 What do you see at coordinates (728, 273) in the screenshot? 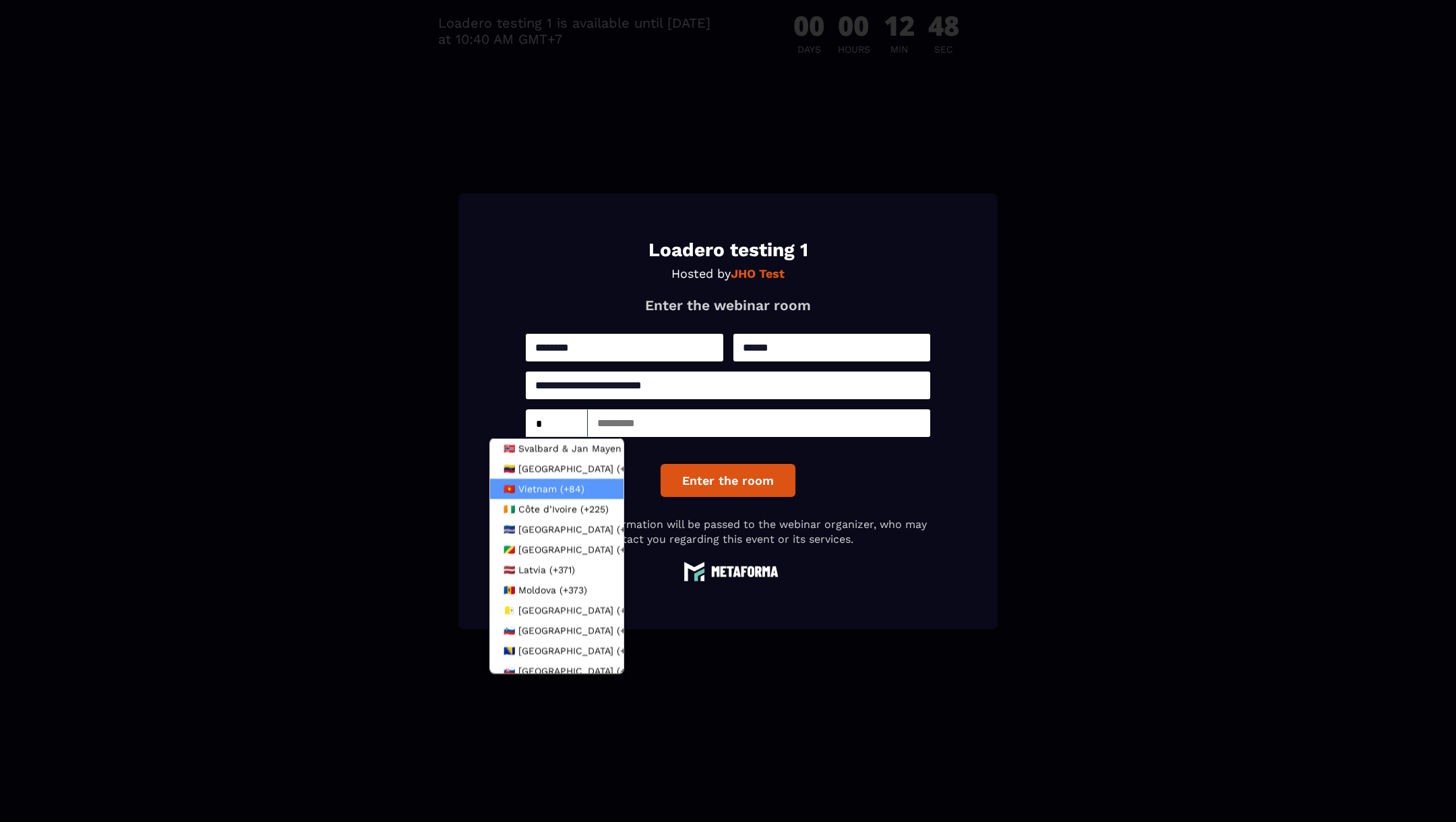
I see `p: Hosted by` at bounding box center [728, 273].